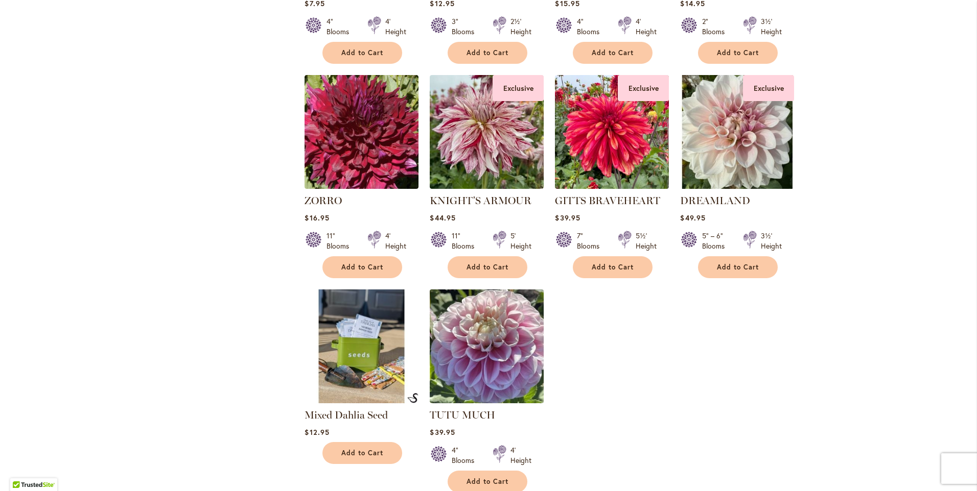 This screenshot has width=977, height=491. I want to click on span: $16.95, so click(317, 218).